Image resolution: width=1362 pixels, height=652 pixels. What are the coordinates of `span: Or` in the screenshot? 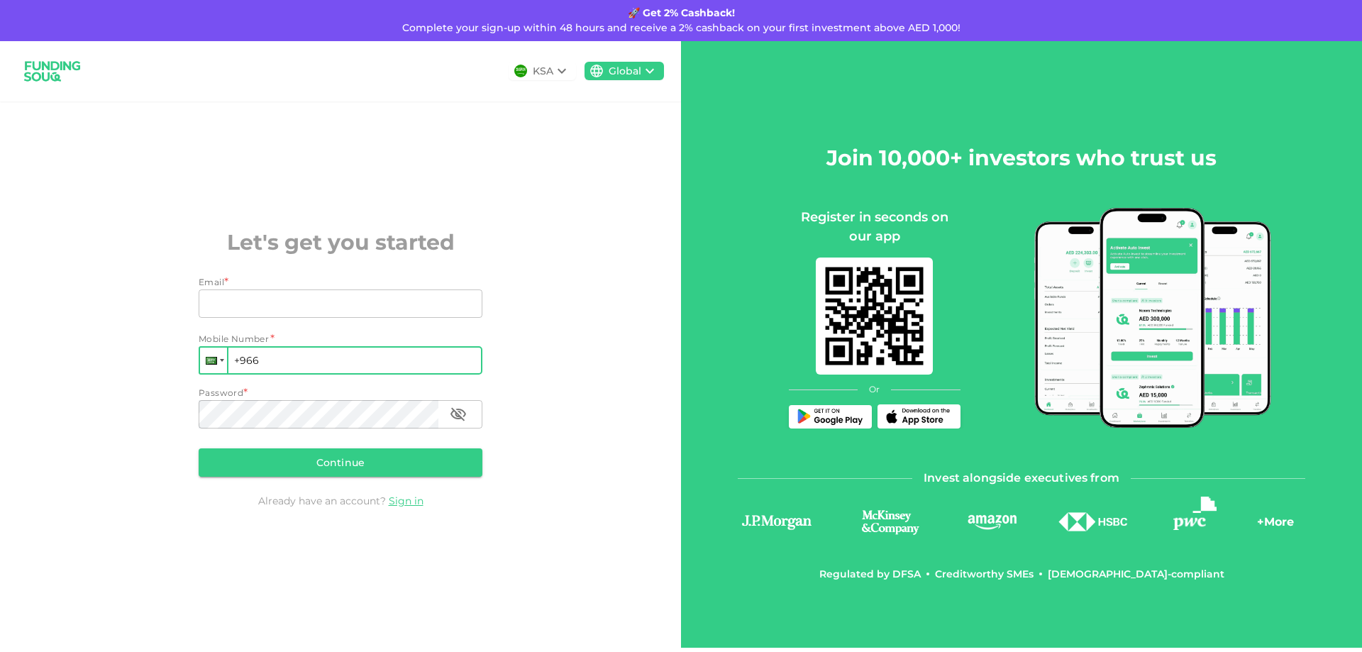 It's located at (874, 389).